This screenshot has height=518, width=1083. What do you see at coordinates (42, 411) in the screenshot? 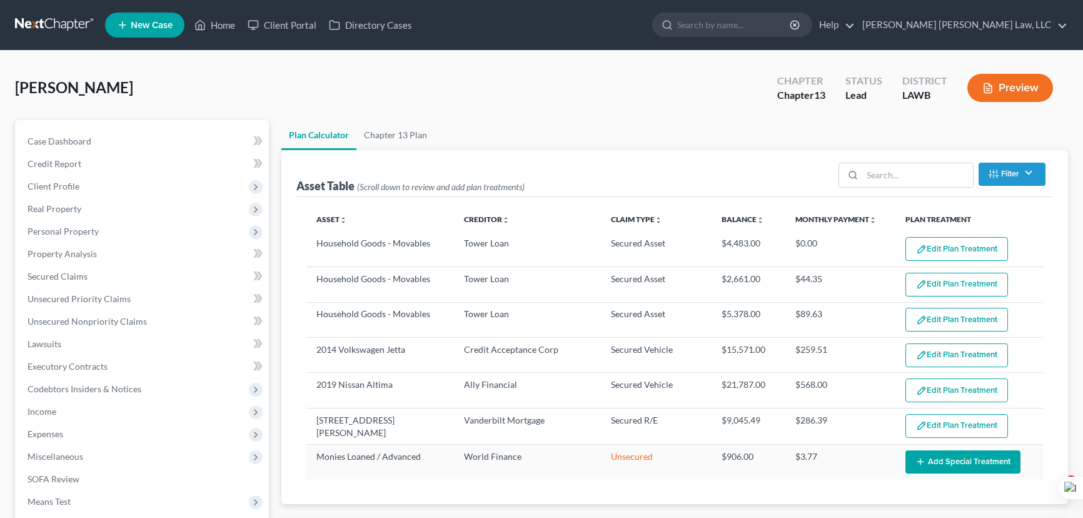
I see `span: Income` at bounding box center [42, 411].